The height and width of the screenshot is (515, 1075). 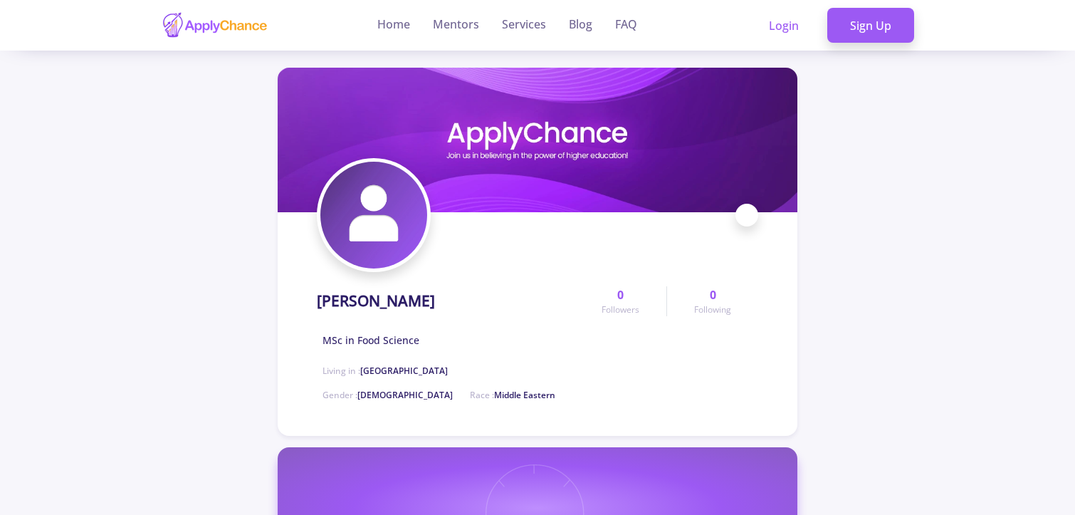 What do you see at coordinates (870, 26) in the screenshot?
I see `a: Sign Up` at bounding box center [870, 26].